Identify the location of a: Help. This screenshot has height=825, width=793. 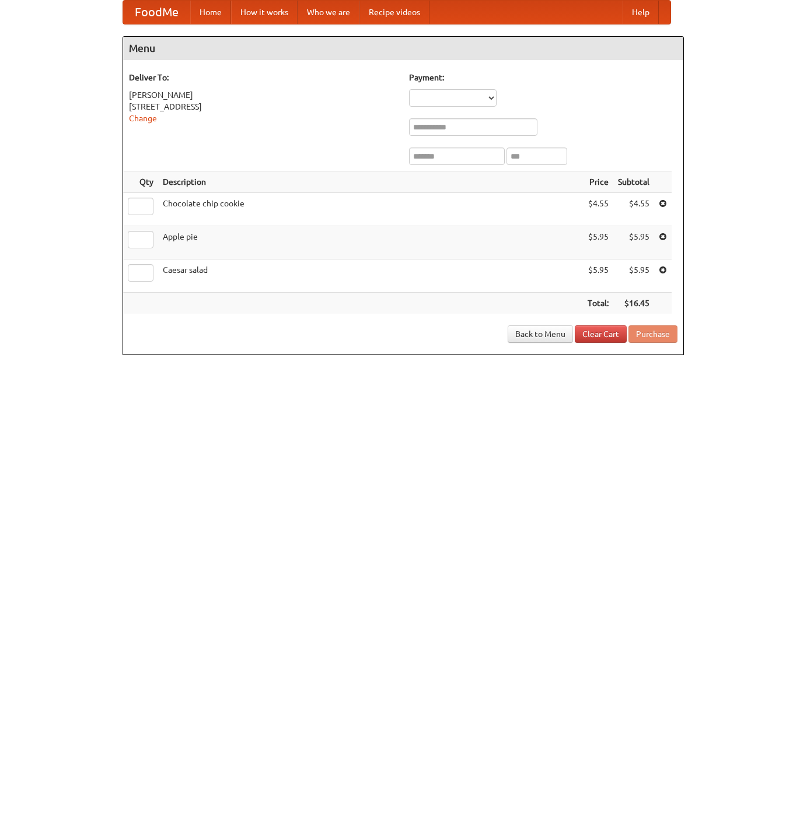
(641, 12).